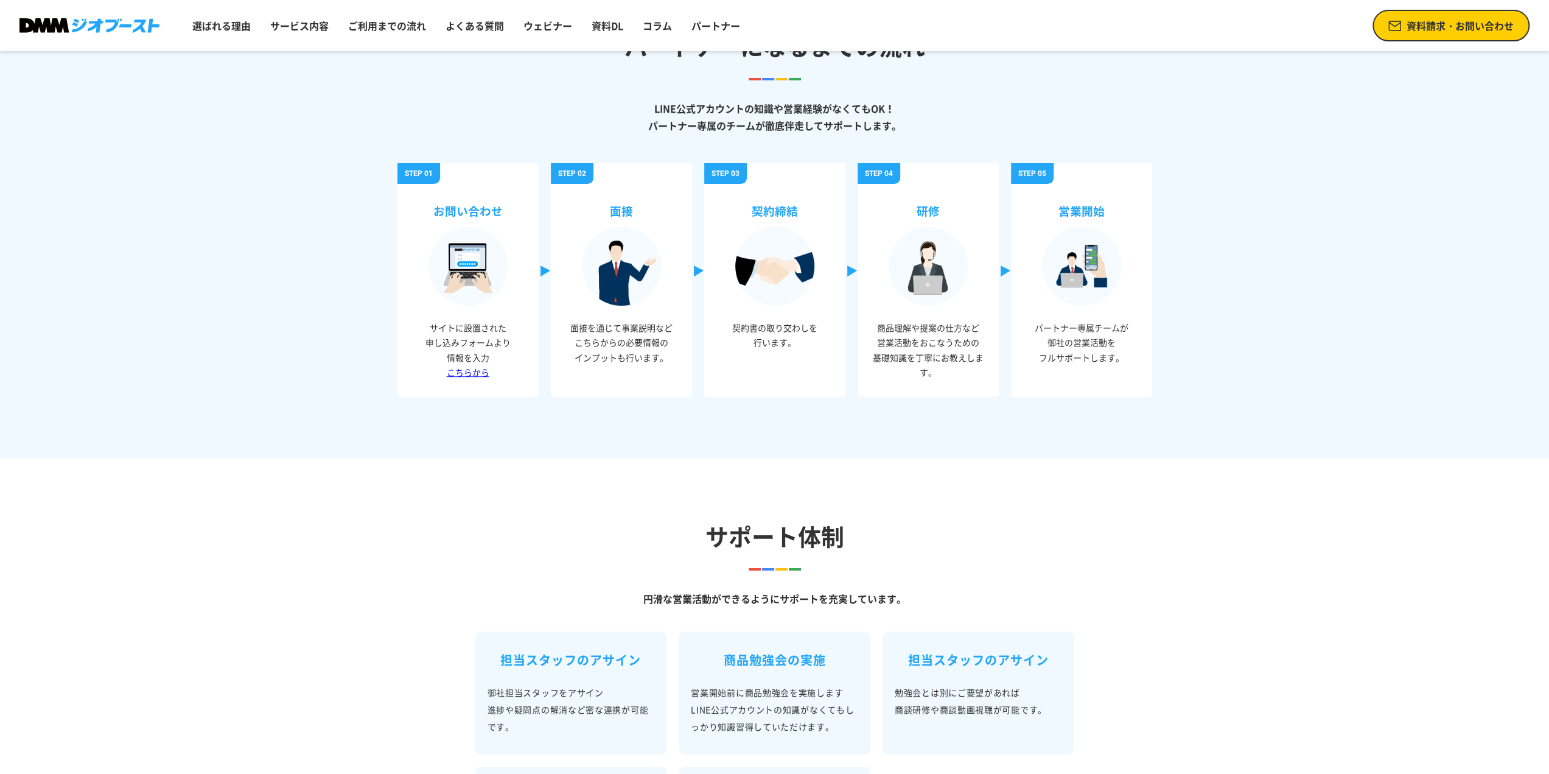  What do you see at coordinates (468, 207) in the screenshot?
I see `h3: お問い合わせ` at bounding box center [468, 207].